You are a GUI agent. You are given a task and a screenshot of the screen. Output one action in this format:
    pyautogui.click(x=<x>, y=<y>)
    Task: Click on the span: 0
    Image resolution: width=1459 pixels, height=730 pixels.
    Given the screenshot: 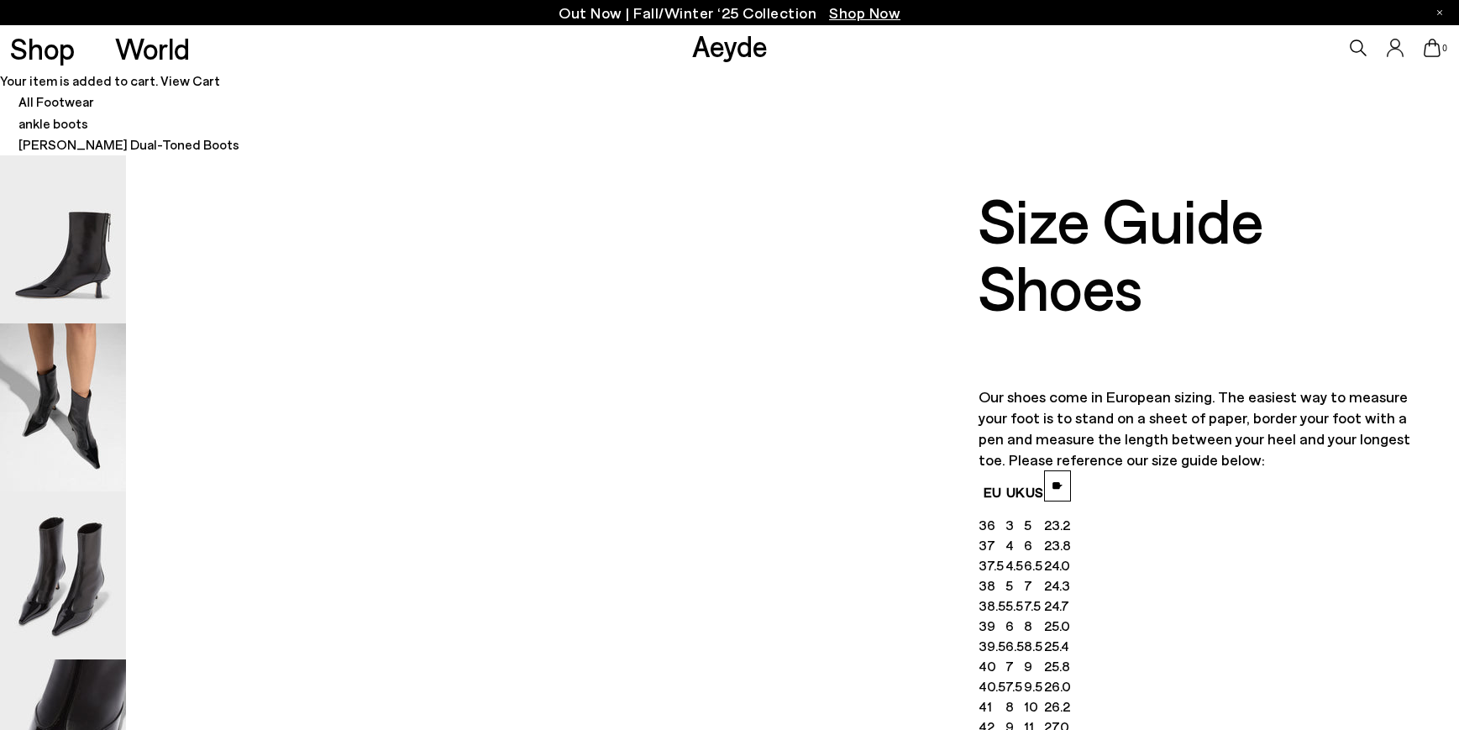 What is the action you would take?
    pyautogui.click(x=1444, y=48)
    